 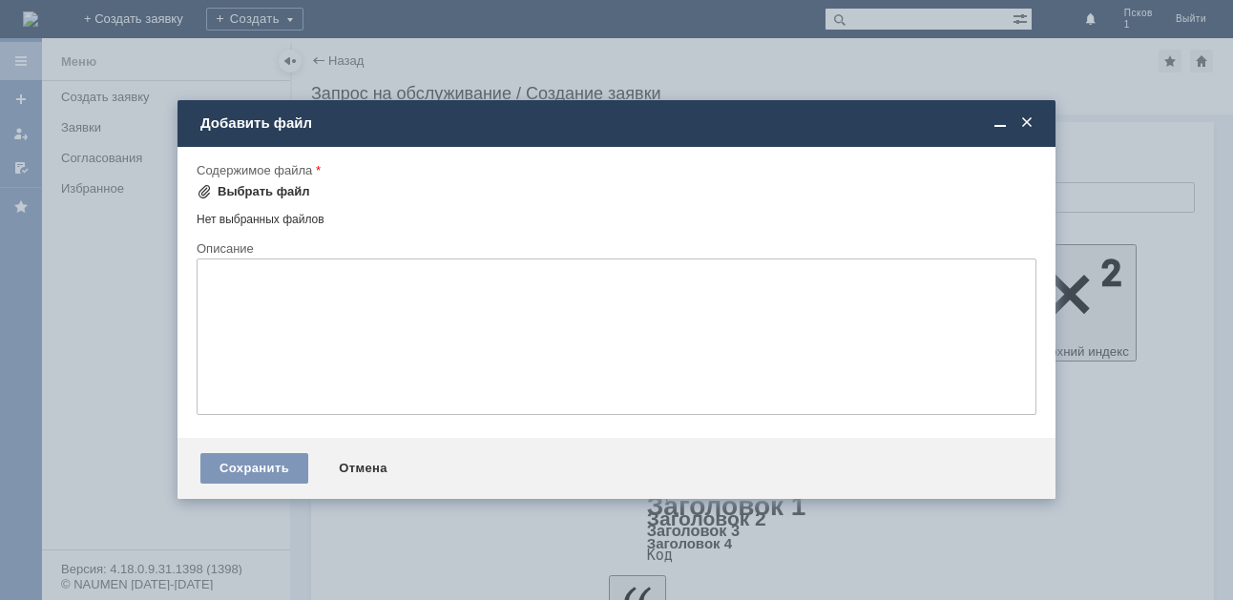 I want to click on span: Закрыть, so click(x=1027, y=123).